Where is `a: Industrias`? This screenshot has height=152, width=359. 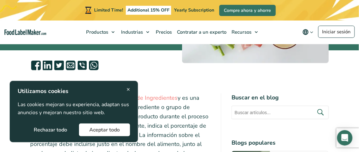
a: Industrias is located at coordinates (135, 32).